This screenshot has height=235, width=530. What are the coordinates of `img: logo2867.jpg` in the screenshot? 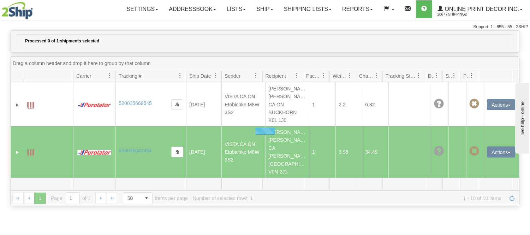 It's located at (17, 11).